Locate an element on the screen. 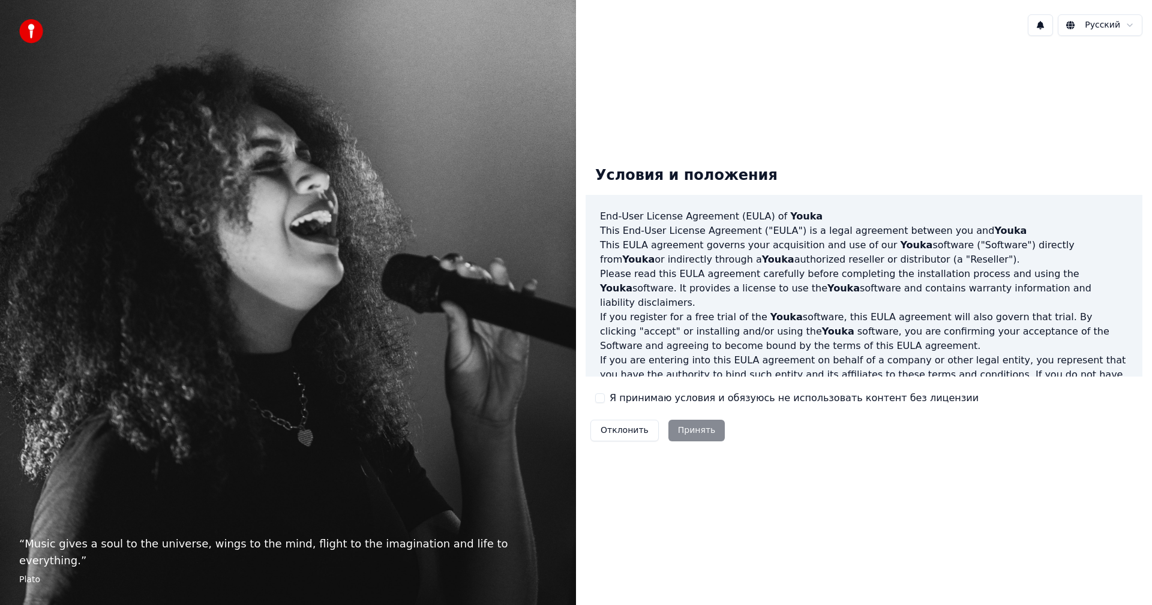 The height and width of the screenshot is (605, 1152). h3: End-User License Agreement (EULA) of is located at coordinates (864, 217).